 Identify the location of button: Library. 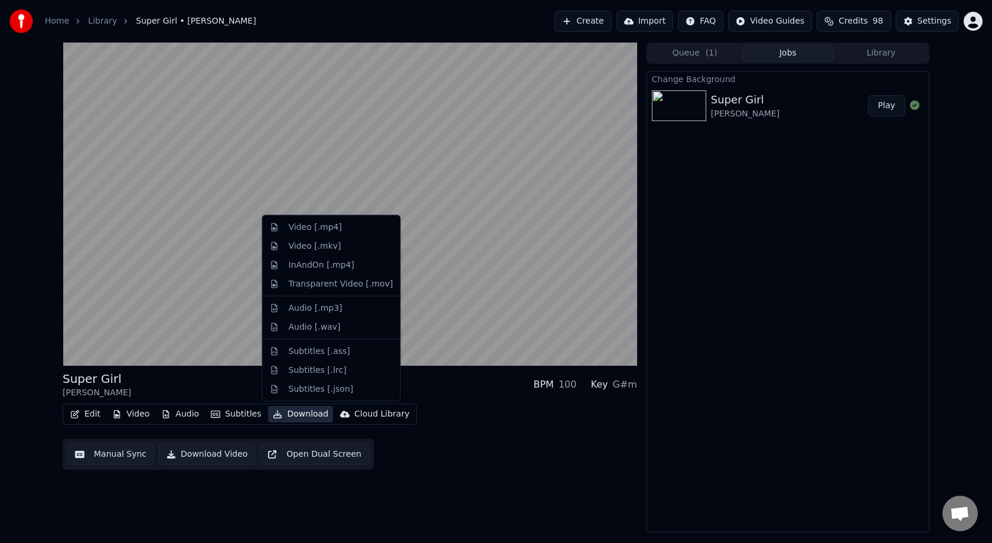
(881, 53).